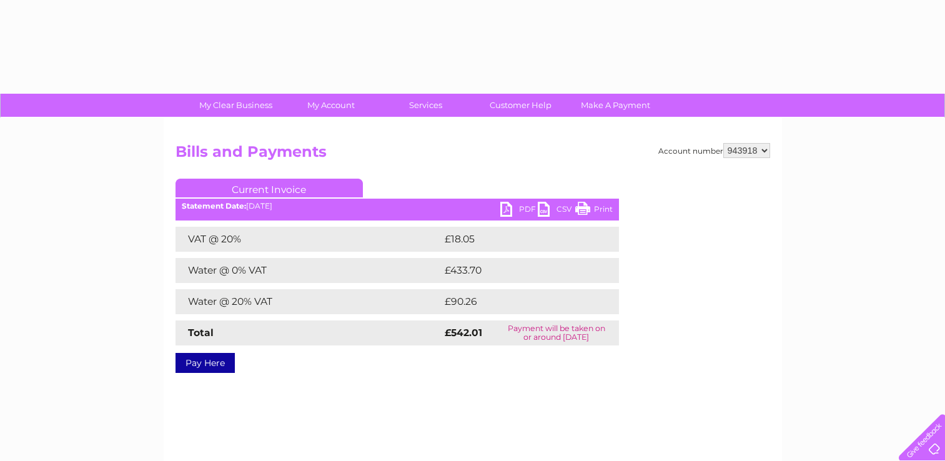 Image resolution: width=945 pixels, height=461 pixels. What do you see at coordinates (214, 206) in the screenshot?
I see `b: Statement Date:` at bounding box center [214, 206].